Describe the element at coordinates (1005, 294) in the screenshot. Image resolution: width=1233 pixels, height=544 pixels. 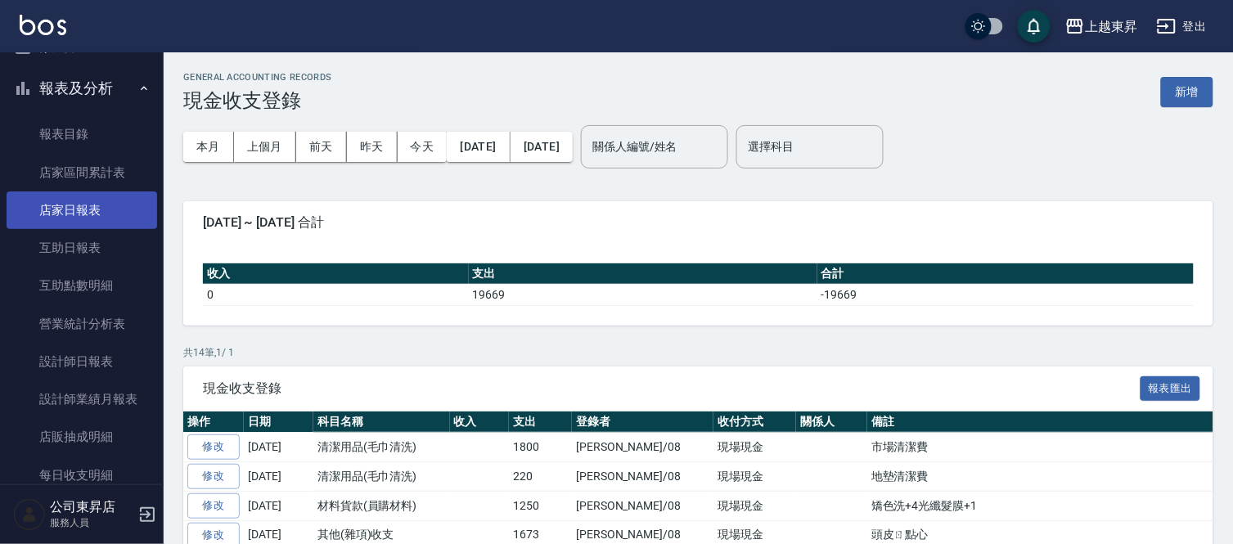
I see `td: -19669` at that location.